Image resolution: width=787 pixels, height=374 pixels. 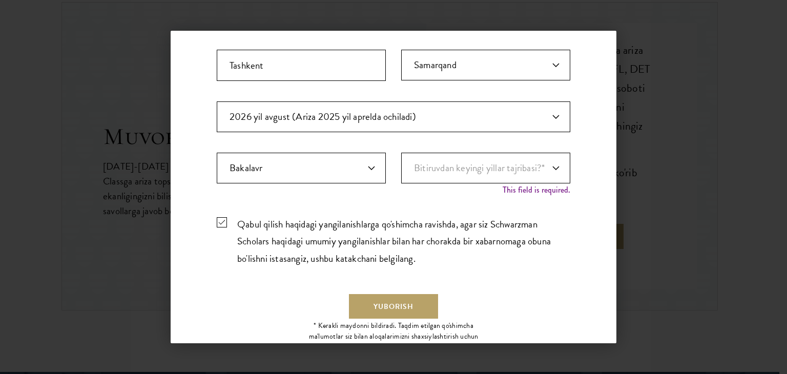 I want to click on div: Eng yuqori daraja?*, so click(x=301, y=173).